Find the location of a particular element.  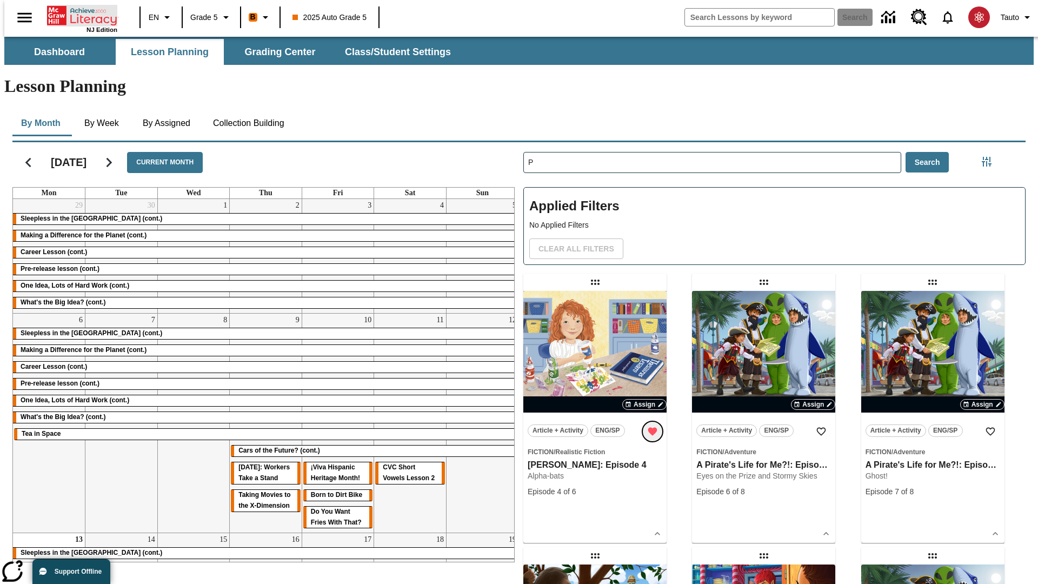

td: October 11, 2025 is located at coordinates (410, 423).